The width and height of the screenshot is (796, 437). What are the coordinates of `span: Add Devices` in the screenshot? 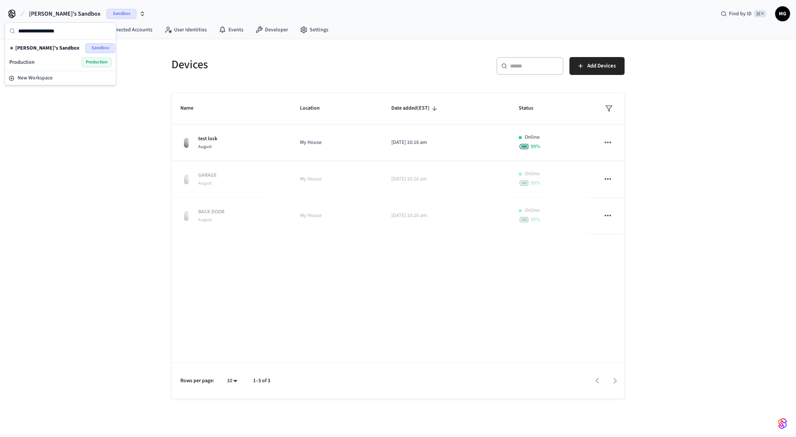 It's located at (601, 66).